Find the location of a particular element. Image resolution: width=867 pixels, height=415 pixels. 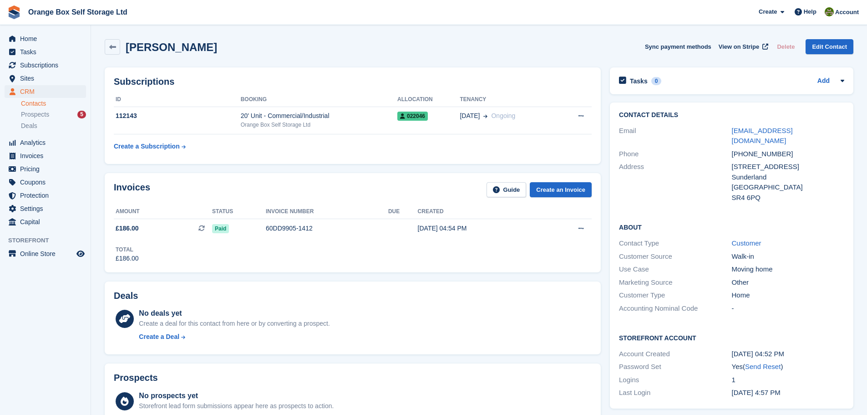

div: Orange Box Self Storage Ltd is located at coordinates (319, 125).